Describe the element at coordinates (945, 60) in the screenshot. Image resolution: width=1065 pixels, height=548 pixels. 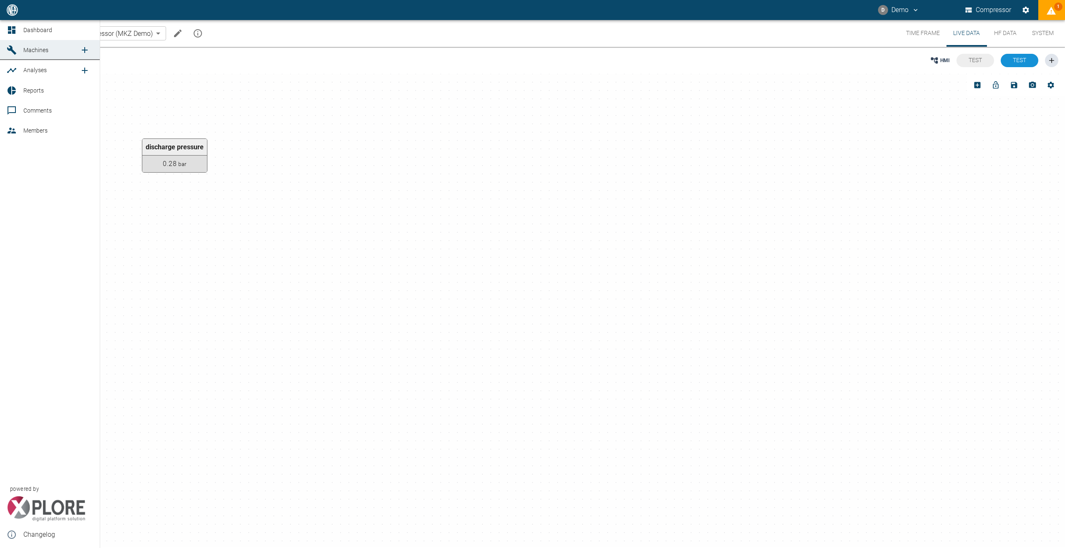
I see `span: HMI` at that location.